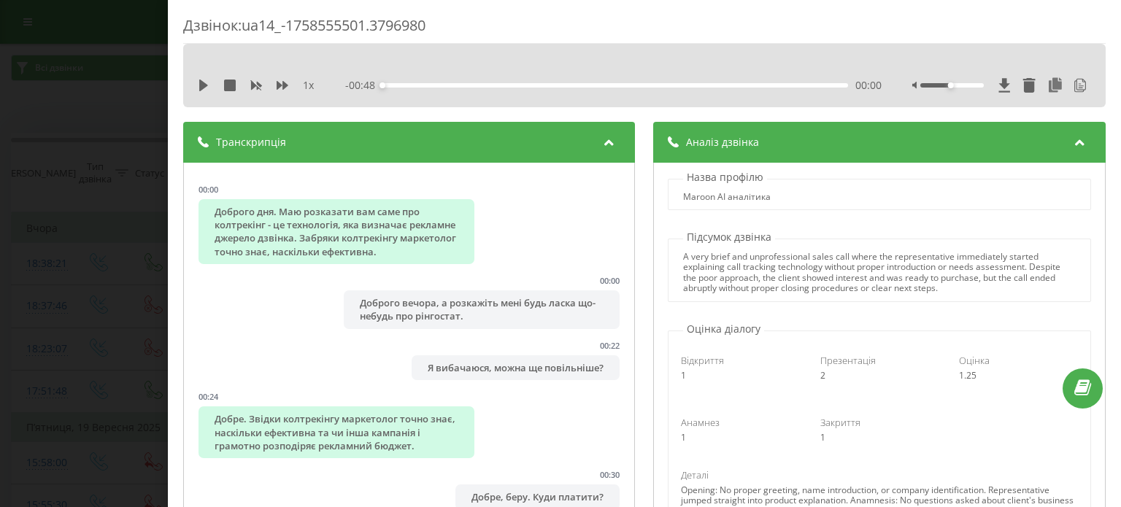  Describe the element at coordinates (975, 361) in the screenshot. I see `span: Оцінка` at that location.